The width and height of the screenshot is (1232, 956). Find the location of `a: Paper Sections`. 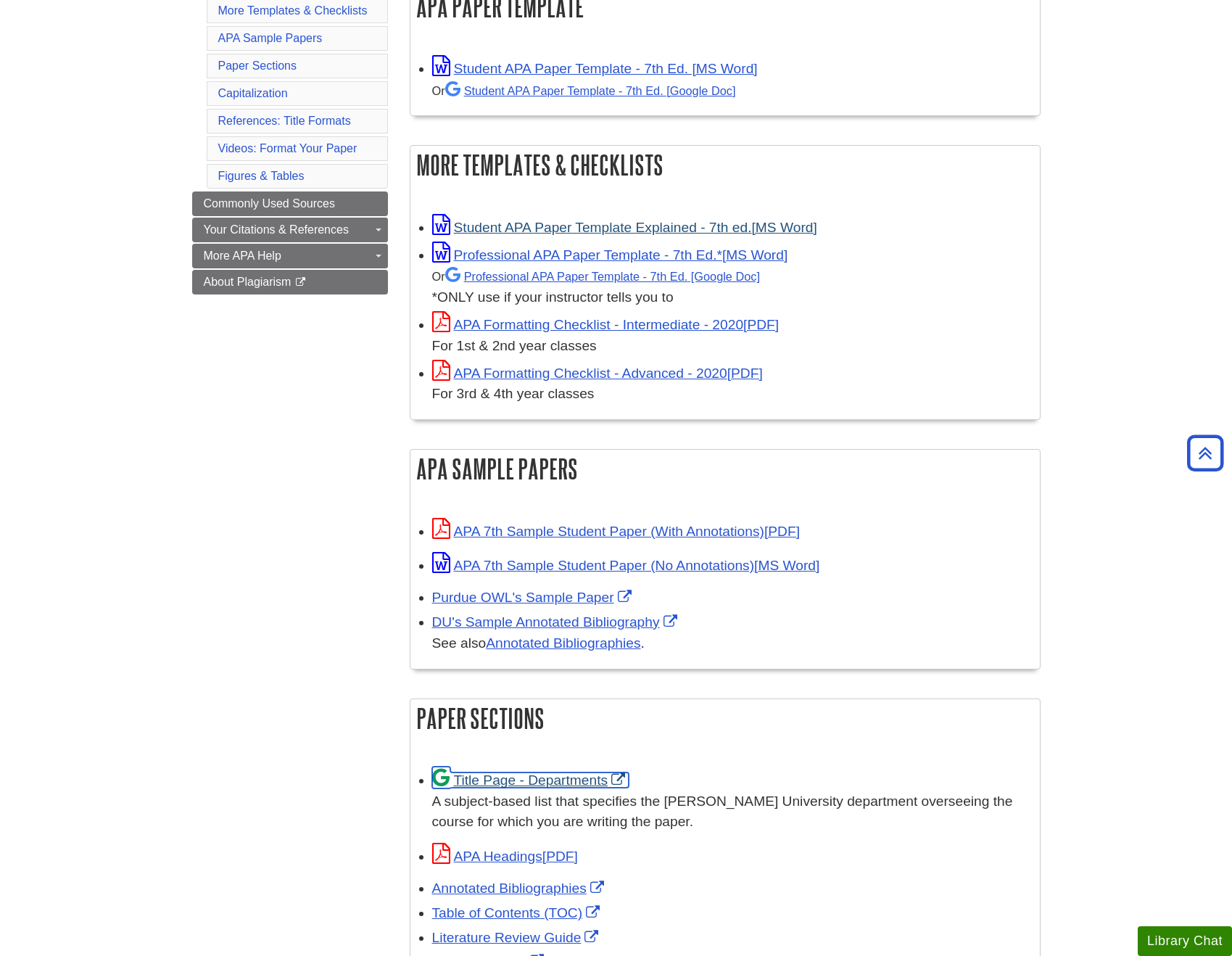

a: Paper Sections is located at coordinates (257, 66).